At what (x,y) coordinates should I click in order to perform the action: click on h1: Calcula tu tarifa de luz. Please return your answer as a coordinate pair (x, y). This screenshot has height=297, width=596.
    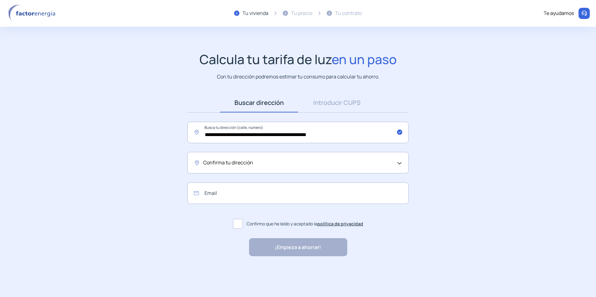
    Looking at the image, I should click on (298, 59).